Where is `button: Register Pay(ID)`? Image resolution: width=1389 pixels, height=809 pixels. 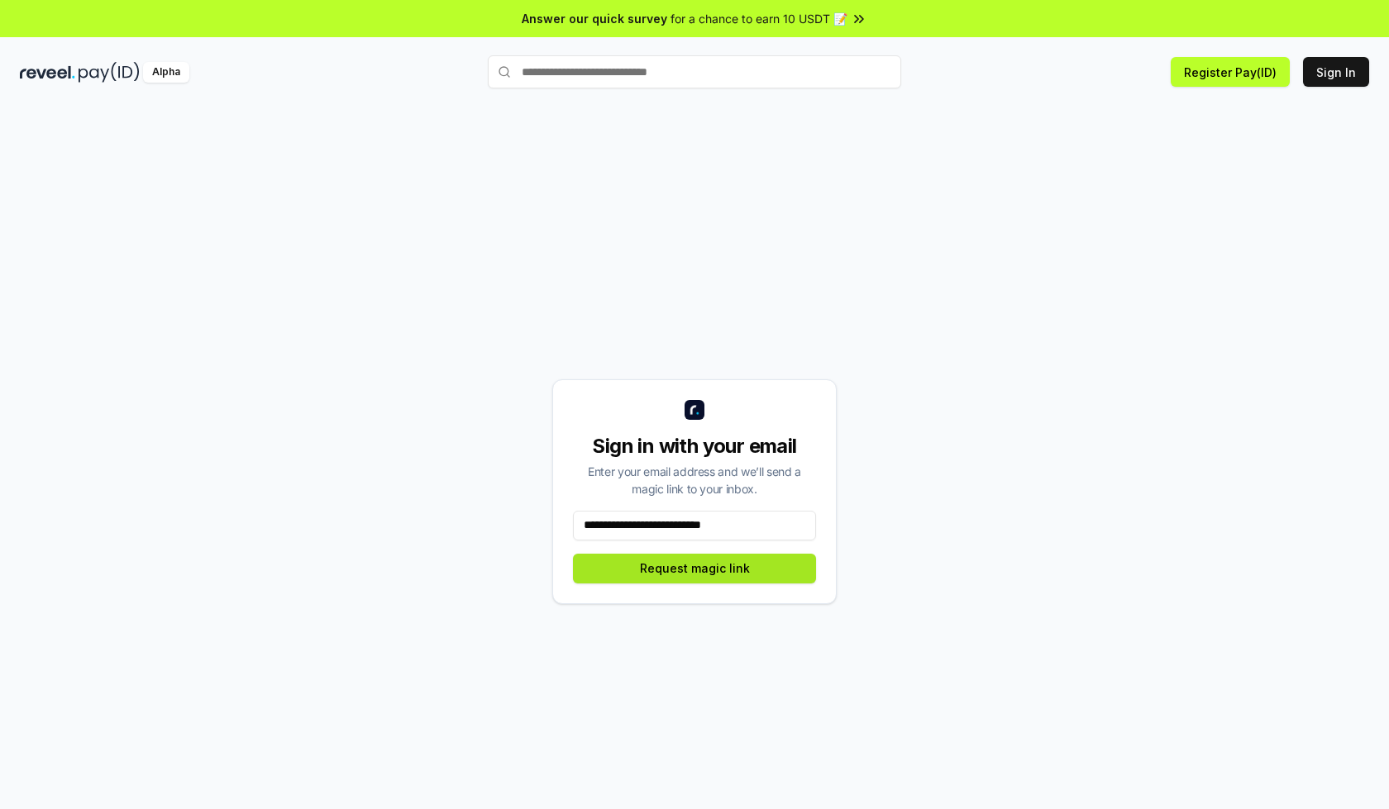
button: Register Pay(ID) is located at coordinates (1230, 72).